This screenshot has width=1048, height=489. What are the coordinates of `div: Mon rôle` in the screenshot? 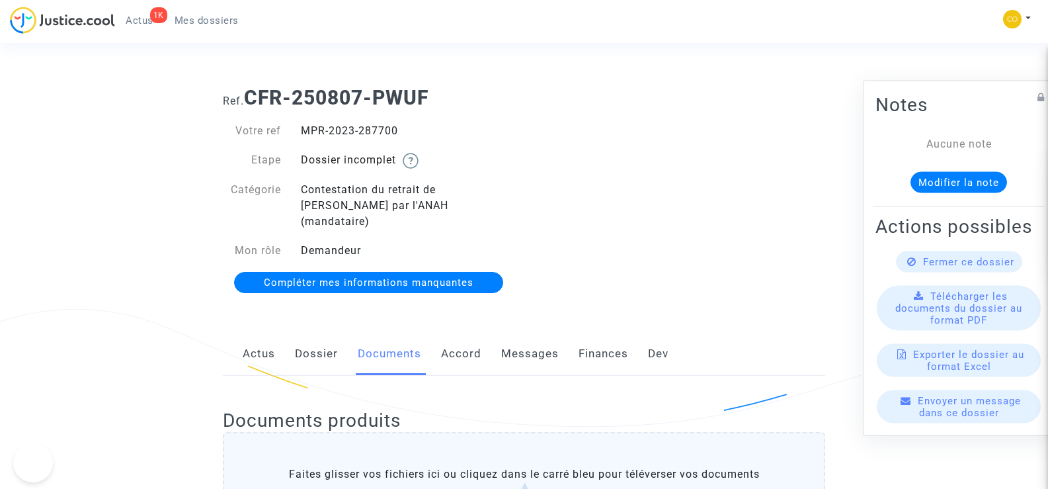 It's located at (252, 251).